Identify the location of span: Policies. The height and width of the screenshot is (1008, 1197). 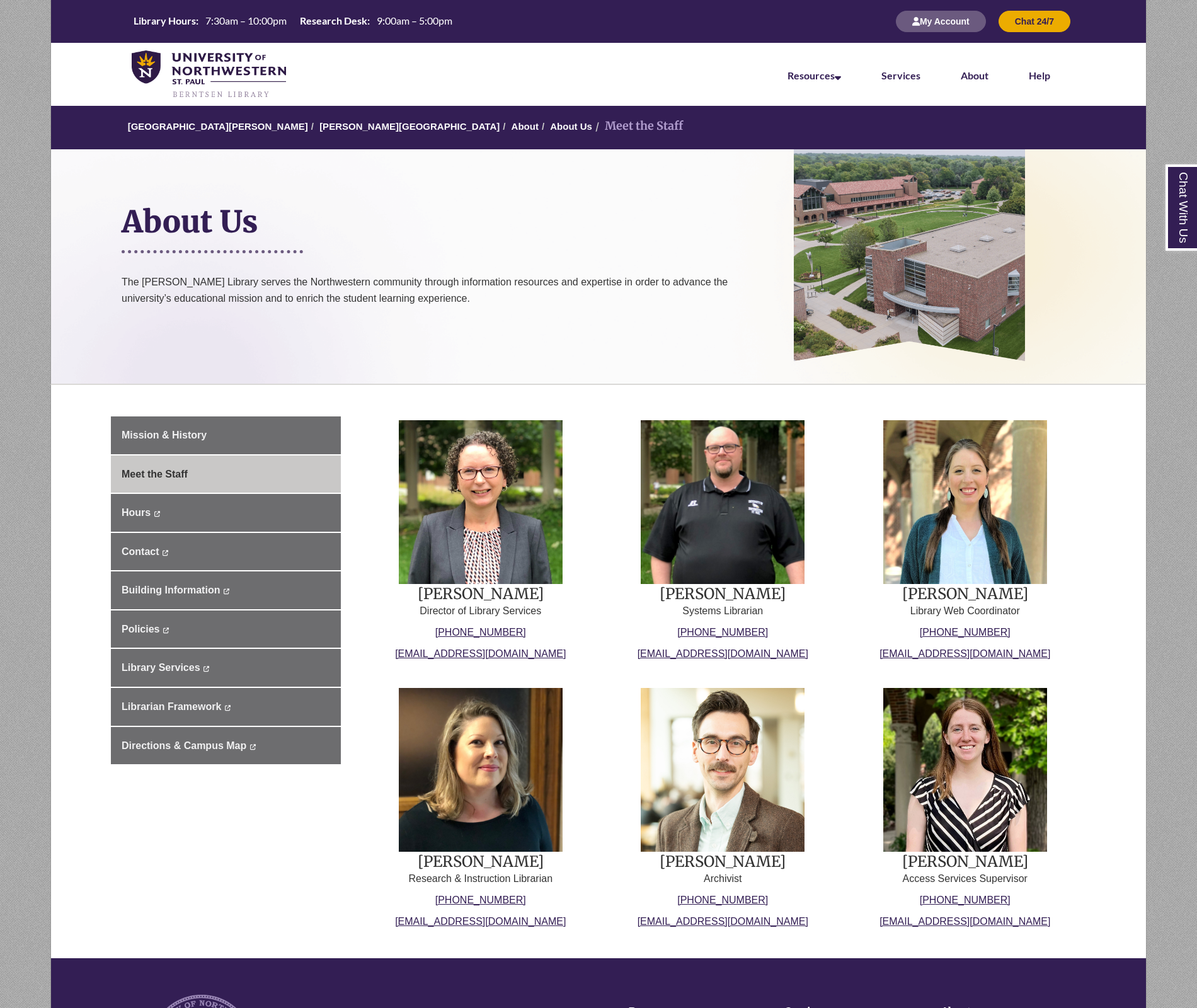
(141, 629).